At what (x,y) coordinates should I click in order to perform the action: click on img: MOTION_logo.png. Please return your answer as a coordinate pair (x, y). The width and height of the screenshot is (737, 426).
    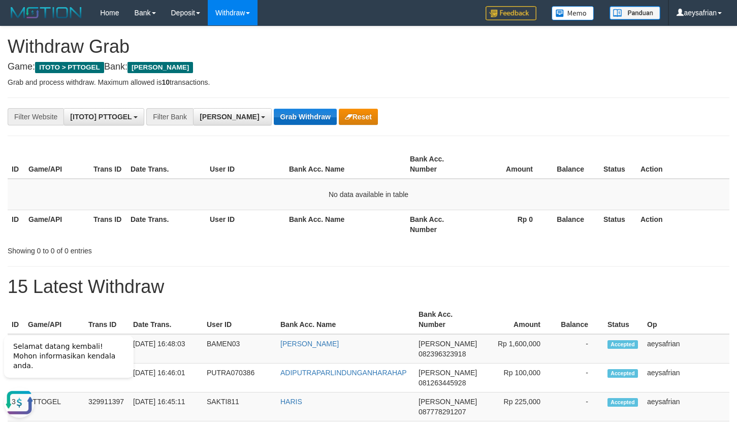
    Looking at the image, I should click on (46, 13).